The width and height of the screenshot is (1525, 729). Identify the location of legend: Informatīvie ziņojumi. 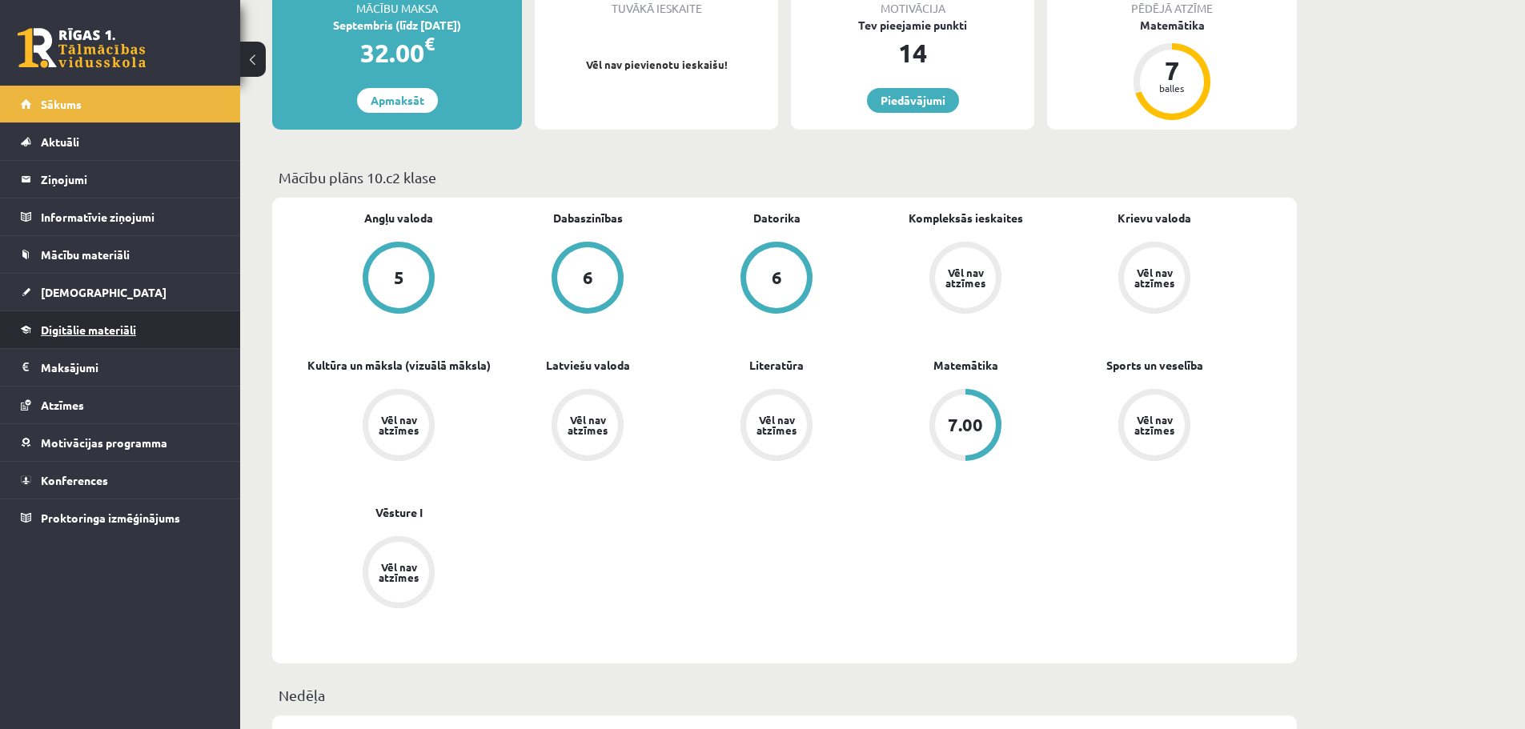
(130, 217).